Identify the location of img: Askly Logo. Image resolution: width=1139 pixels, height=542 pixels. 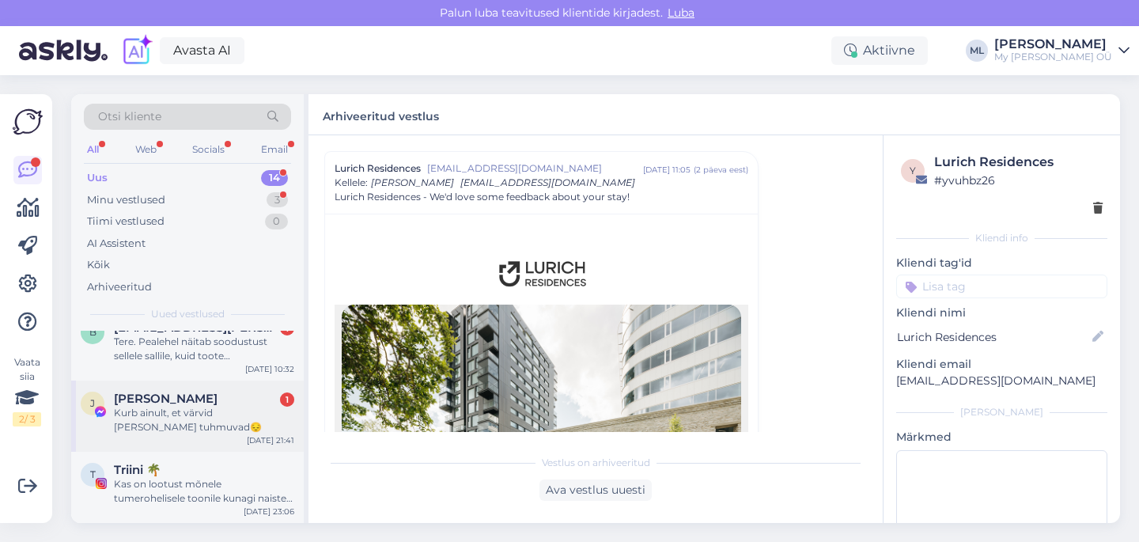
(28, 122).